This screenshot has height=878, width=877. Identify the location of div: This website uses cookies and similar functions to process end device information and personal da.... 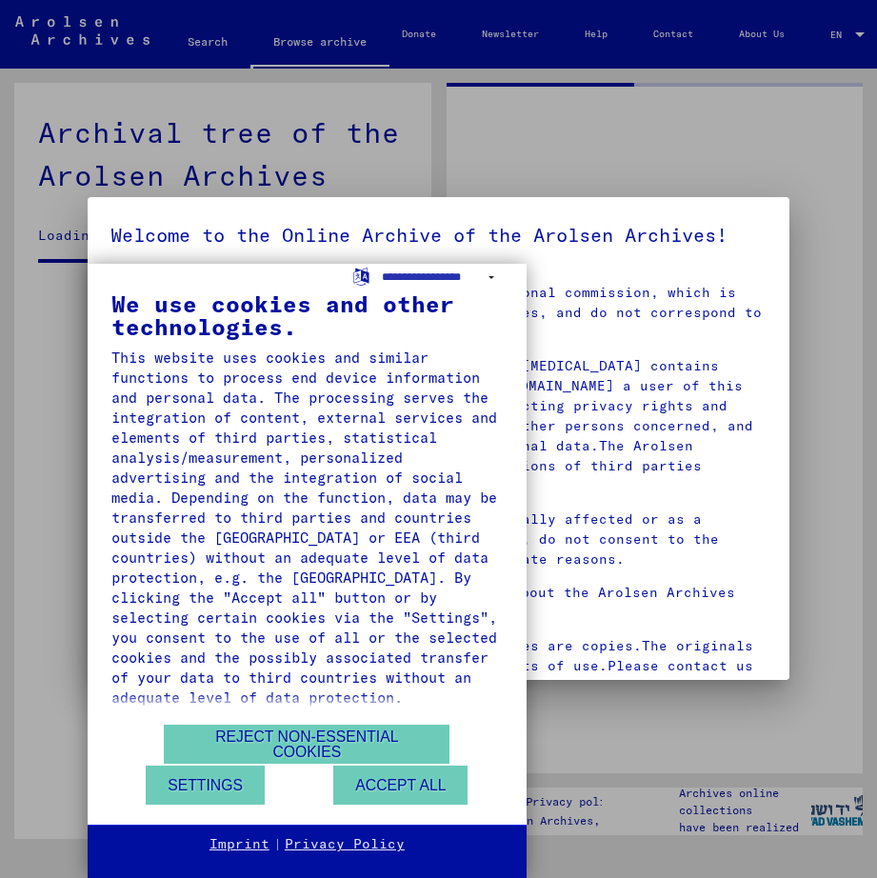
(307, 528).